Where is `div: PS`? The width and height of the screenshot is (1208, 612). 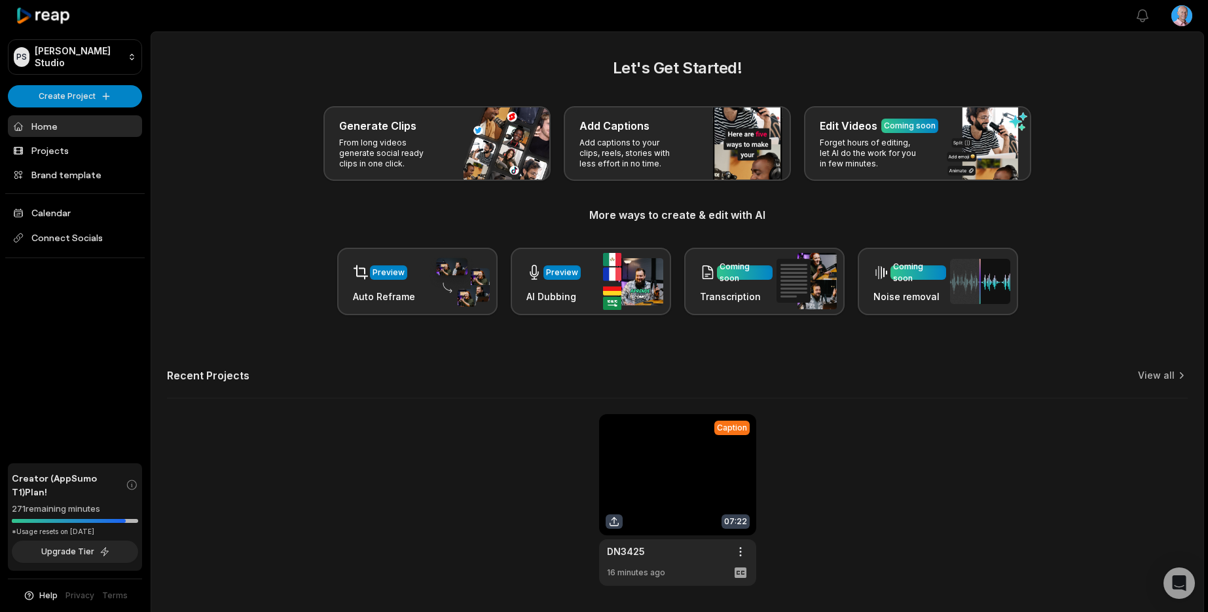 div: PS is located at coordinates (22, 57).